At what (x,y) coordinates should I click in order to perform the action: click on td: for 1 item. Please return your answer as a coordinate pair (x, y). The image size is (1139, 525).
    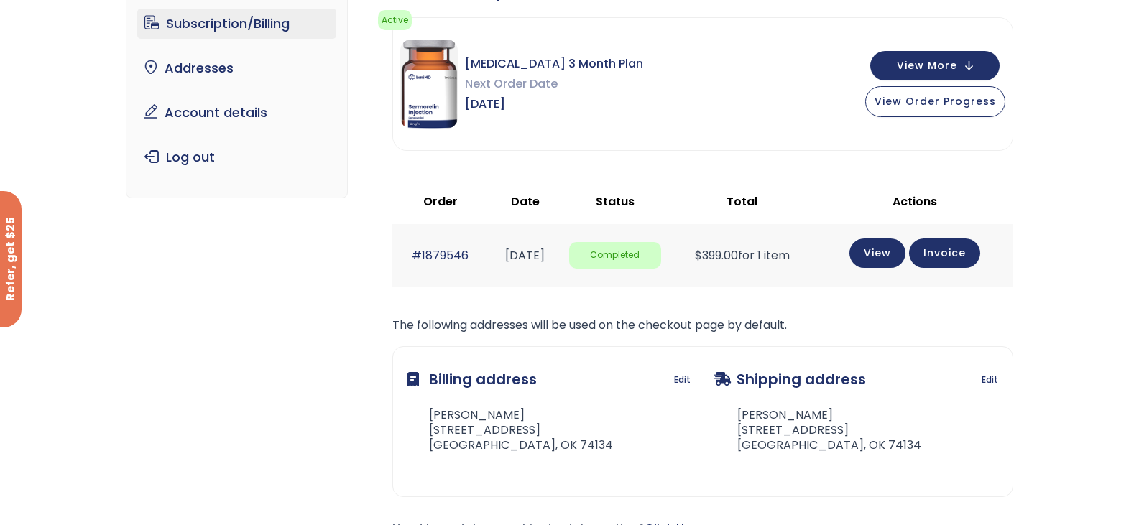
    Looking at the image, I should click on (742, 255).